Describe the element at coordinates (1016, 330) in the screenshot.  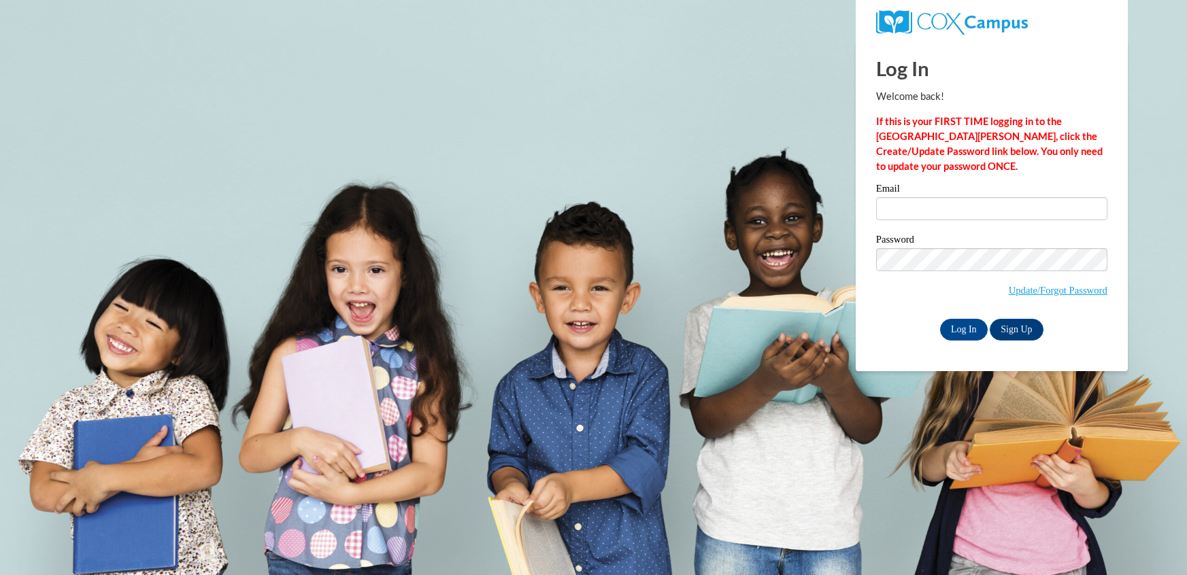
I see `a: Sign Up` at that location.